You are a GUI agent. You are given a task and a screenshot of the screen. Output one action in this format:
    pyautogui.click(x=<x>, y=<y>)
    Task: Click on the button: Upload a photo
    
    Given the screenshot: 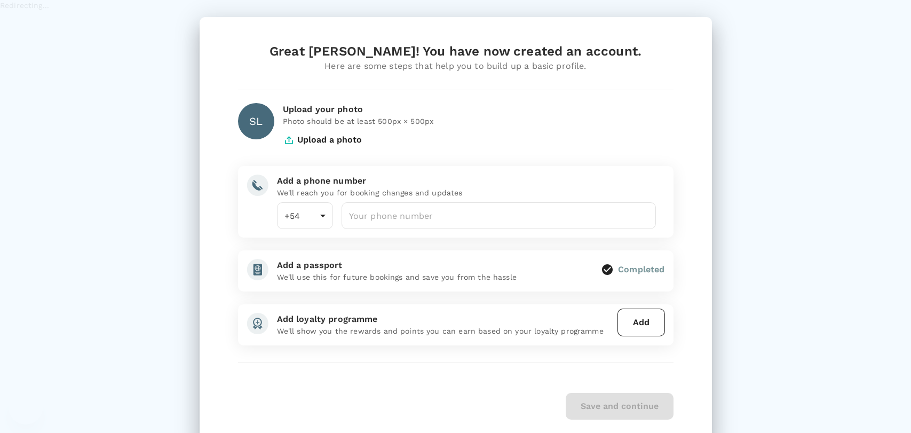 What is the action you would take?
    pyautogui.click(x=322, y=140)
    